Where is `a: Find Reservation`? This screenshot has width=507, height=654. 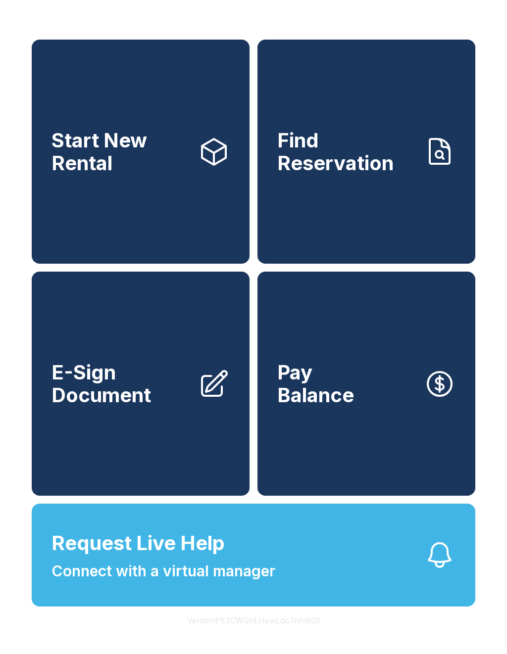
a: Find Reservation is located at coordinates (366, 151).